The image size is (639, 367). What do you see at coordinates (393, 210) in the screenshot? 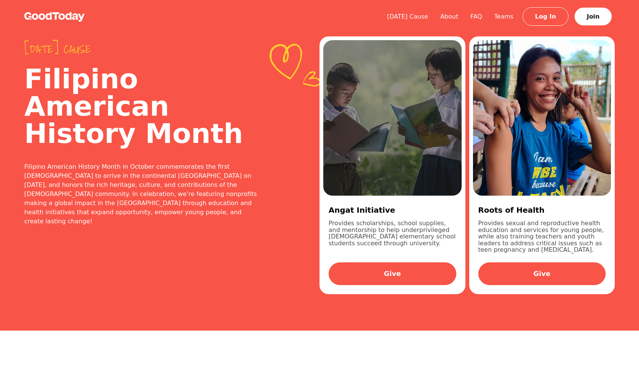
I see `h3: Angat Initiative` at bounding box center [393, 210].